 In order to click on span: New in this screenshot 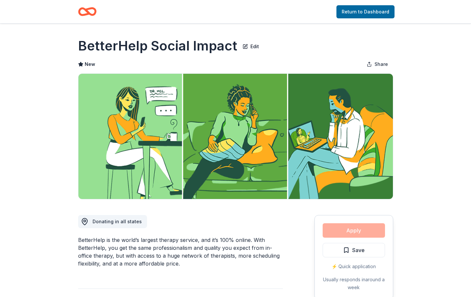, I will do `click(90, 64)`.